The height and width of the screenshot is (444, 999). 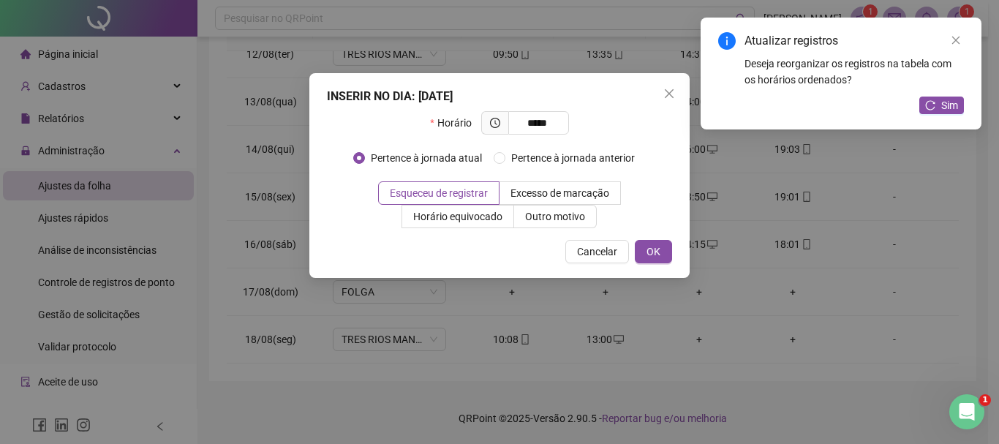 What do you see at coordinates (949, 105) in the screenshot?
I see `span: Sim` at bounding box center [949, 105].